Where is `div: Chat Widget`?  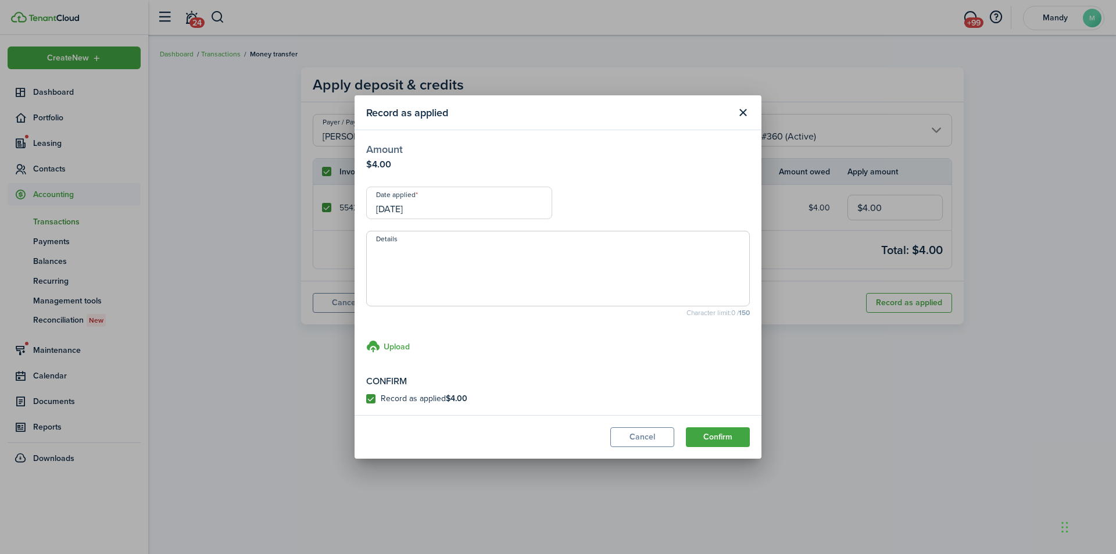 div: Chat Widget is located at coordinates (1087, 526).